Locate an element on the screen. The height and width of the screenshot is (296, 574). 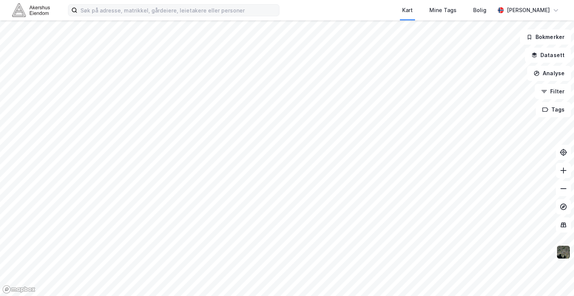
img: akershus-eiendom-logo.9091f326c980b4bce74ccdd9f866810c.svg is located at coordinates (31, 10).